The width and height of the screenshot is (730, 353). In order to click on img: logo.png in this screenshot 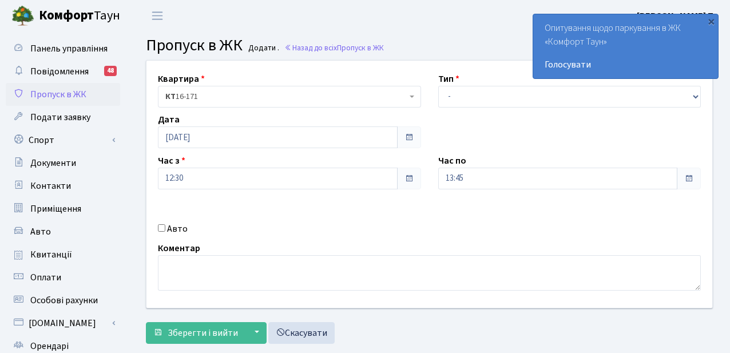, I will do `click(23, 16)`.